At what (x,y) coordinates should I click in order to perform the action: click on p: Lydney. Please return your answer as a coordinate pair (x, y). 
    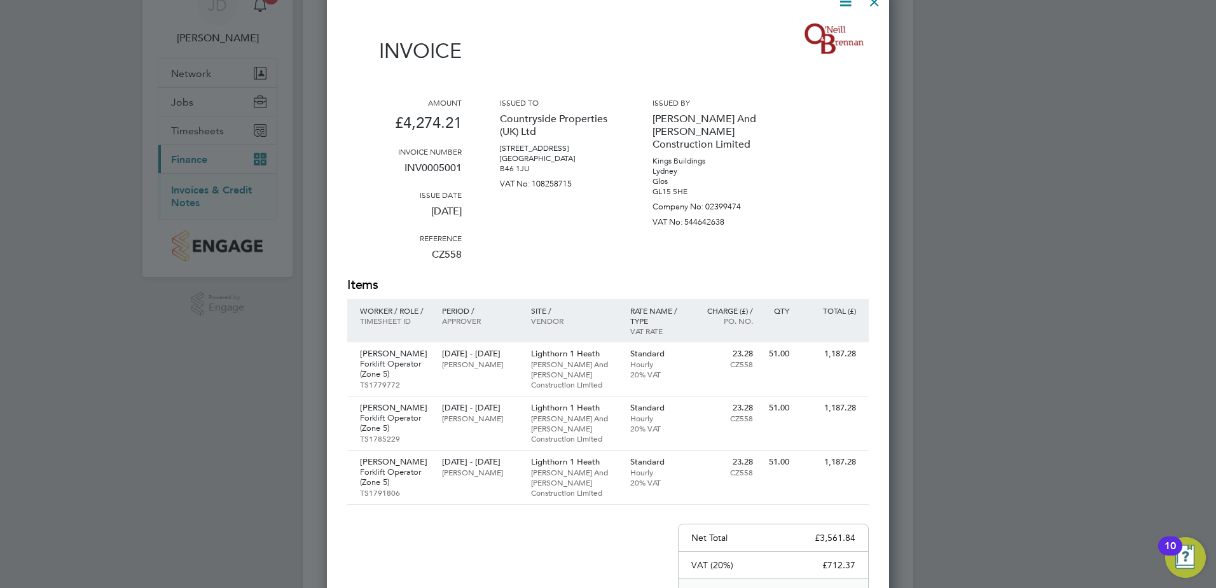
    Looking at the image, I should click on (710, 171).